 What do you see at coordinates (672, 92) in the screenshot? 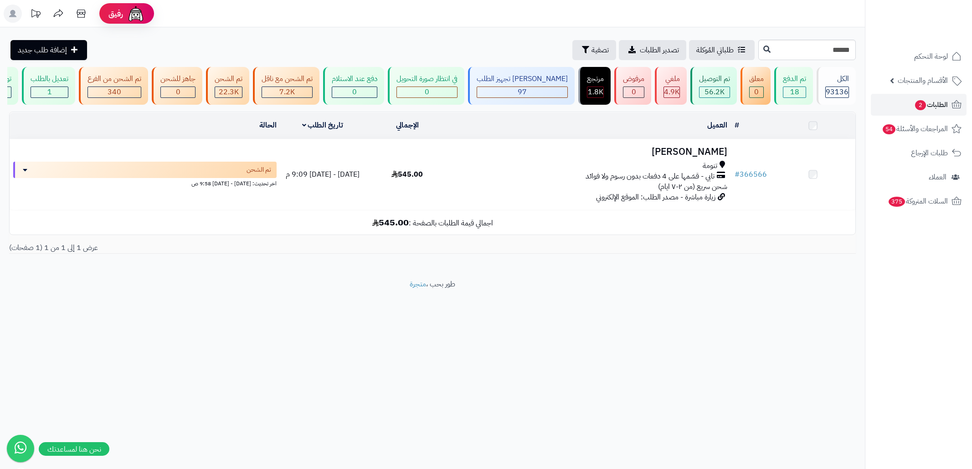
I see `span: 4.9K` at bounding box center [672, 92].